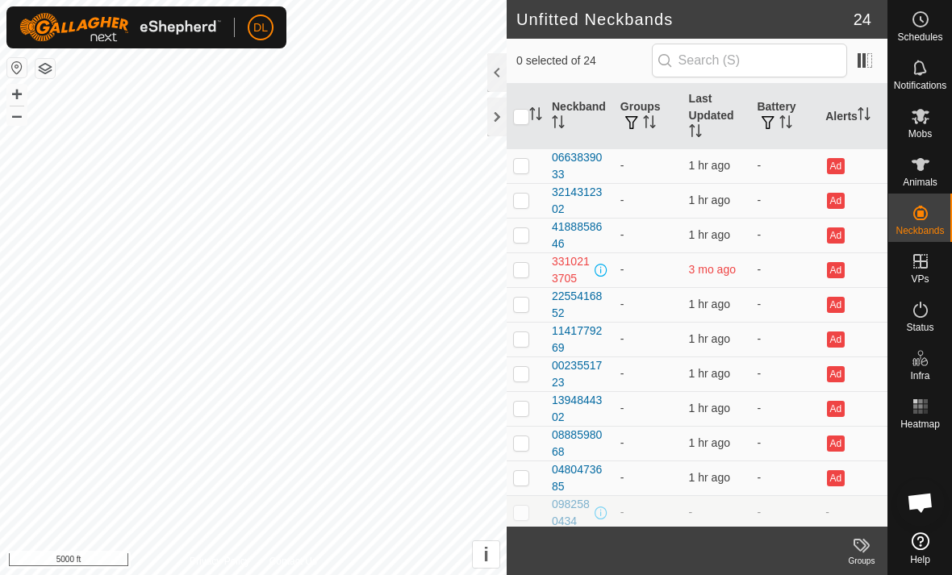 The height and width of the screenshot is (575, 952). I want to click on th: Neckband, so click(579, 116).